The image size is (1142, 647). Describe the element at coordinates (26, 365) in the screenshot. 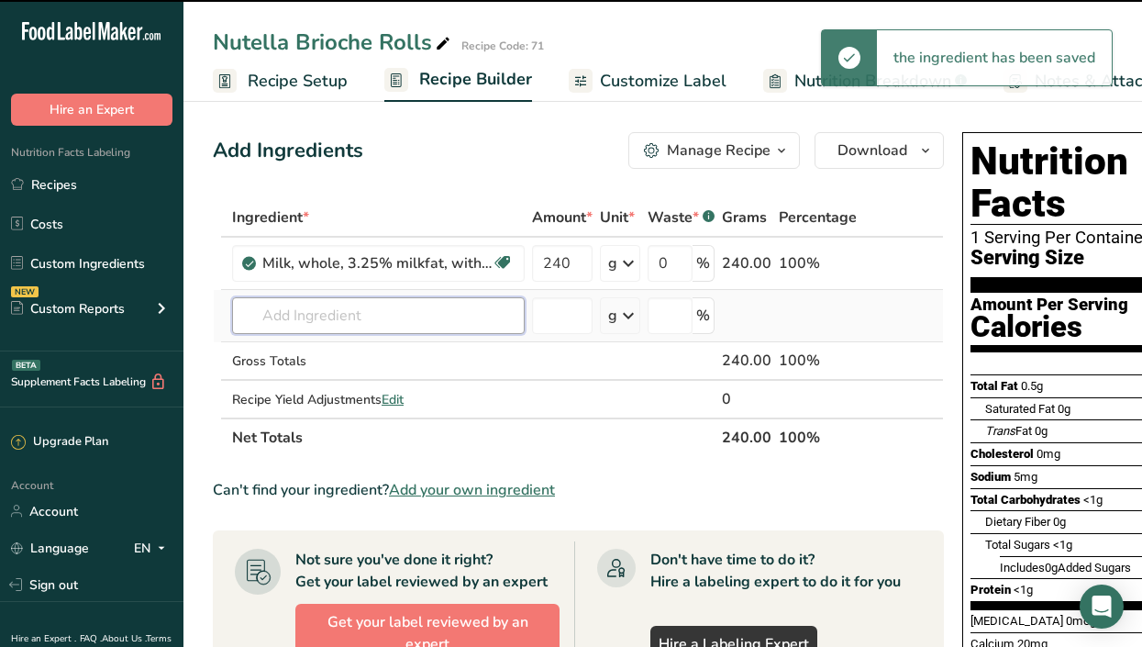

I see `div: BETA` at that location.